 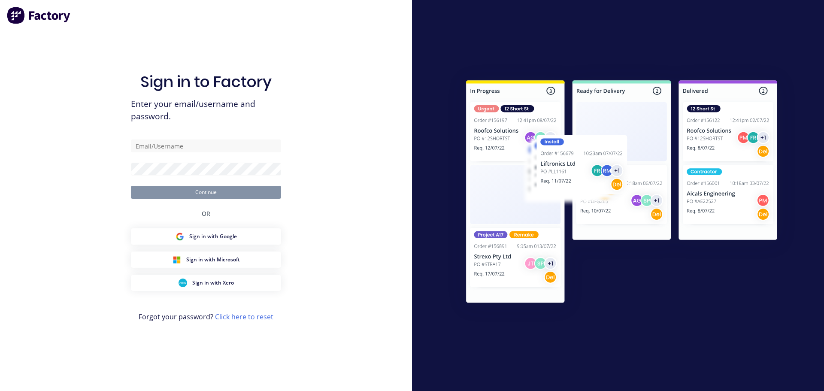 What do you see at coordinates (213, 236) in the screenshot?
I see `span: Sign in with Google` at bounding box center [213, 236].